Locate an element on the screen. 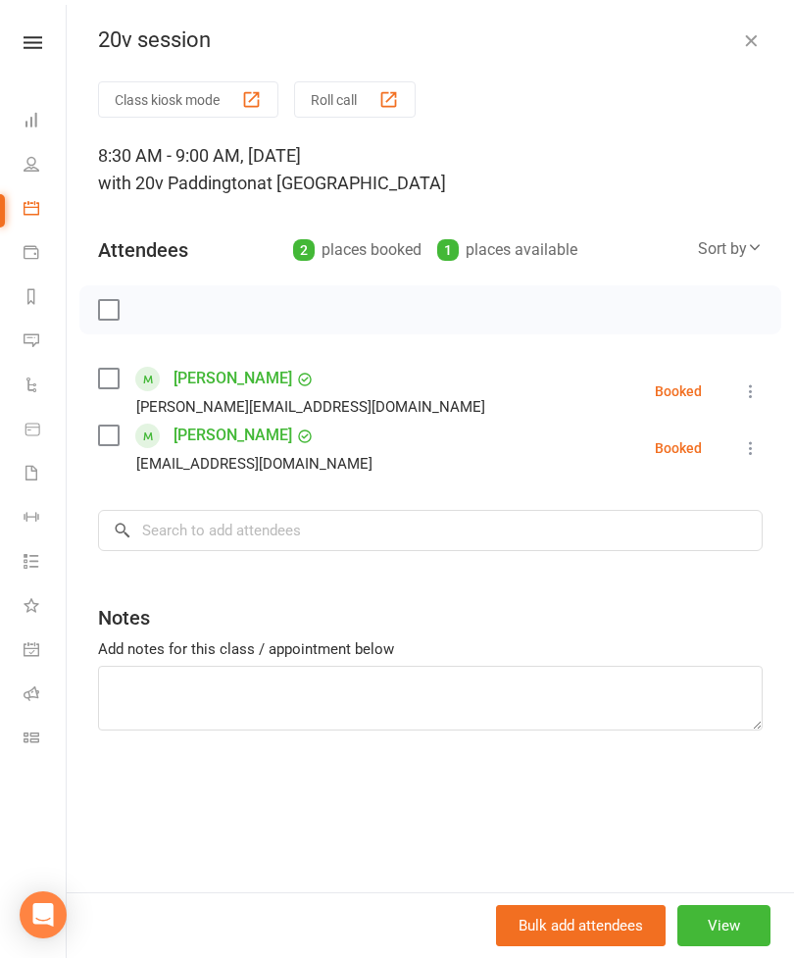 The width and height of the screenshot is (794, 958). a: General attendance kiosk mode is located at coordinates (45, 651).